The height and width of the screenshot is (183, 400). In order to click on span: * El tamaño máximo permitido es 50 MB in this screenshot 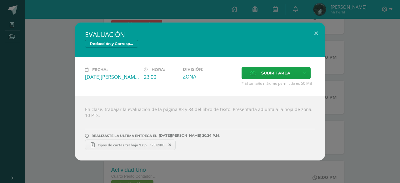, I will do `click(278, 83)`.